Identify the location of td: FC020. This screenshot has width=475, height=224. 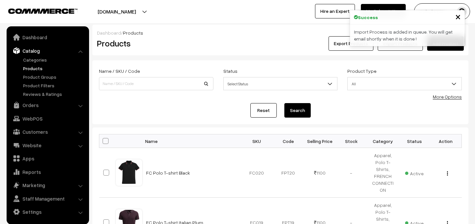
(257, 173).